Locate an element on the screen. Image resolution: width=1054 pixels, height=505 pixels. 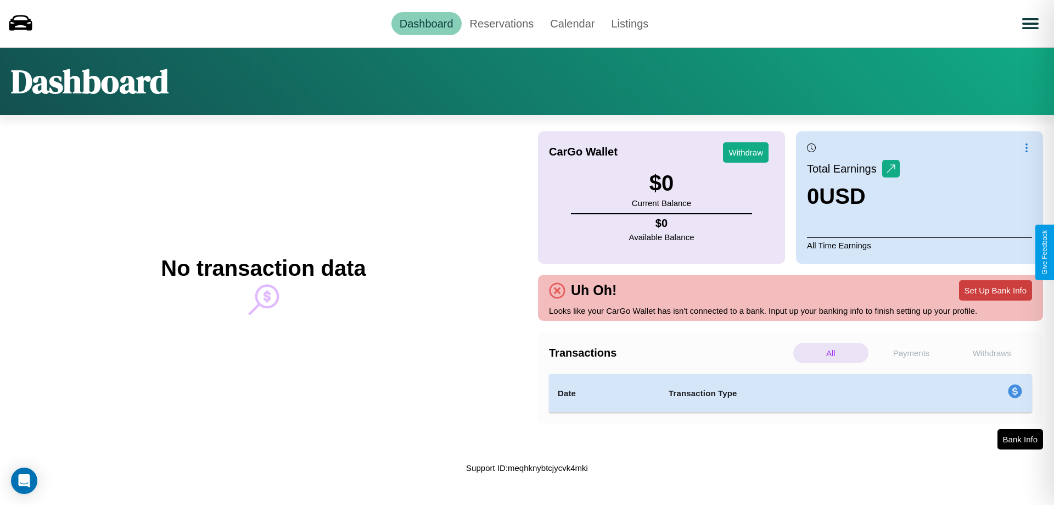
p: Looks like your CarGo Wallet has isn't connected to a bank. Input up your banking info to finish ... is located at coordinates (791, 310).